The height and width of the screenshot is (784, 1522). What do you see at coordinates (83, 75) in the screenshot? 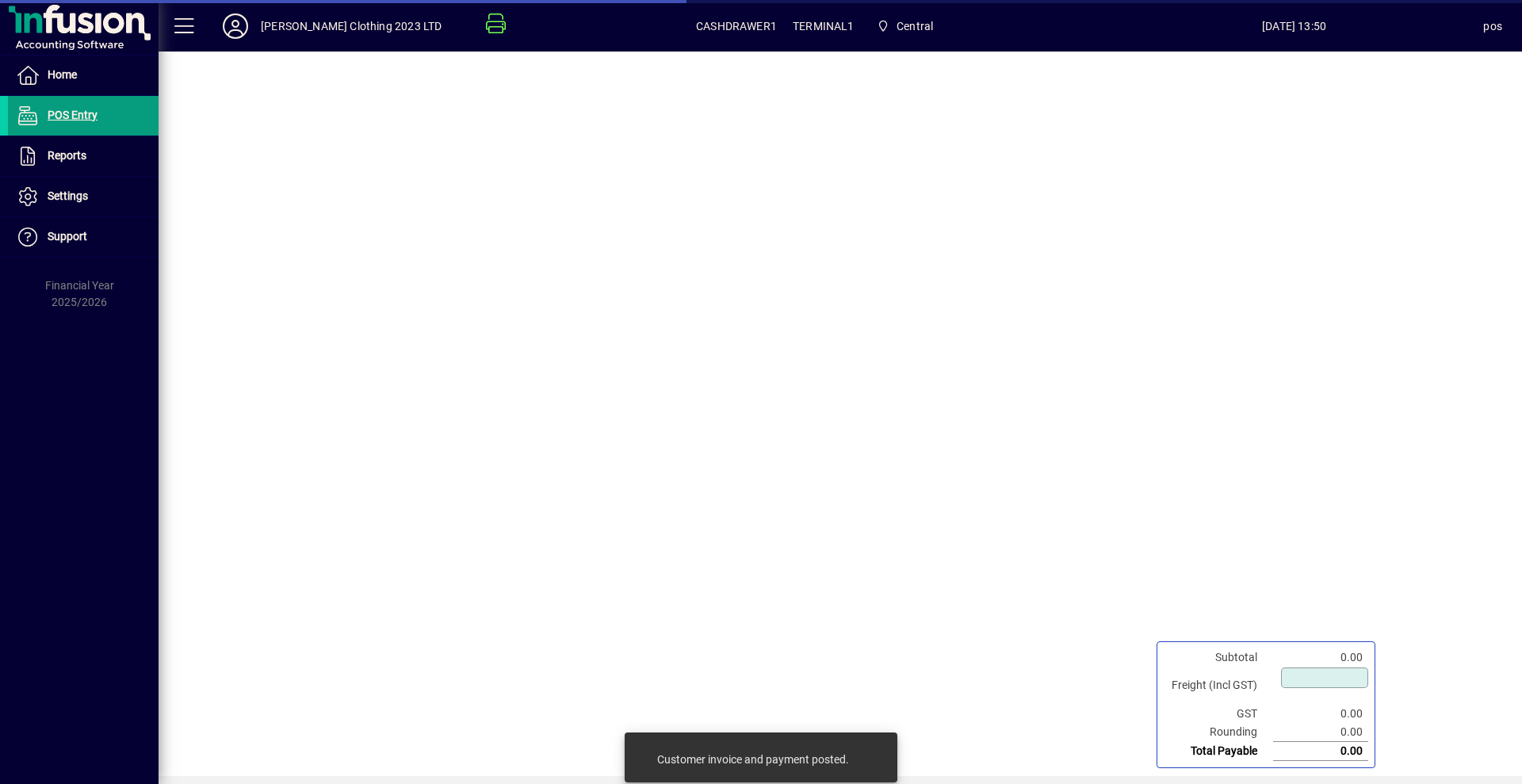
I see `a: Home` at bounding box center [83, 75].